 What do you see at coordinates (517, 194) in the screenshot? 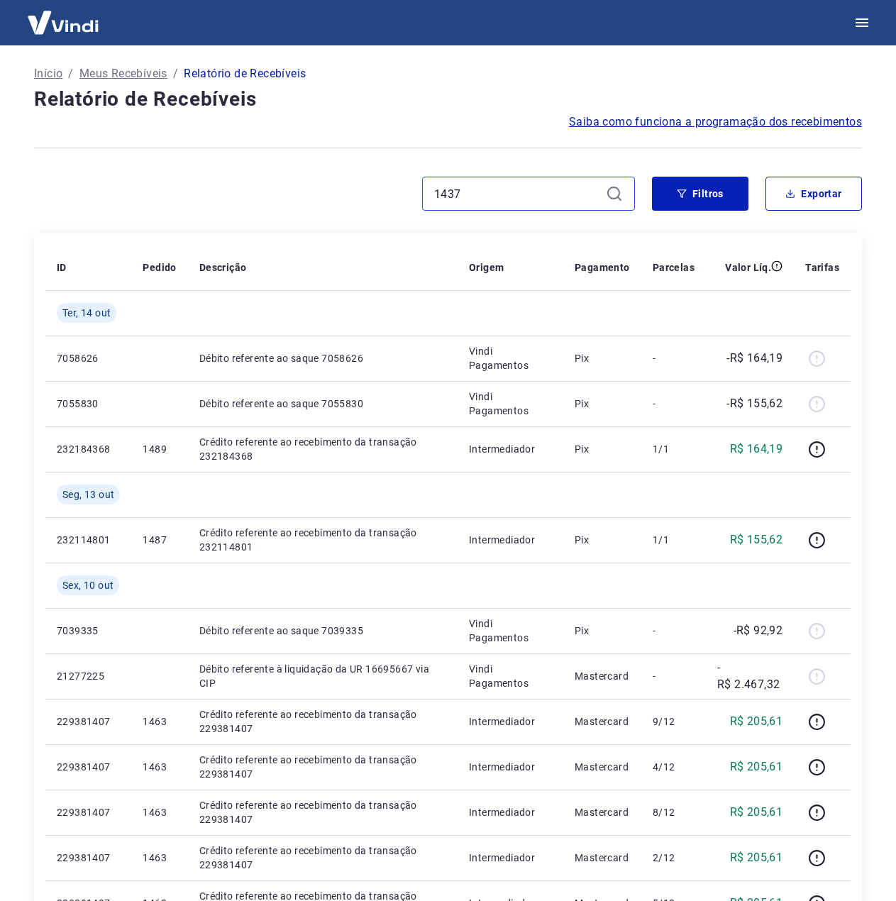
I see `input: Busque pelo número do pedido` at bounding box center [517, 194].